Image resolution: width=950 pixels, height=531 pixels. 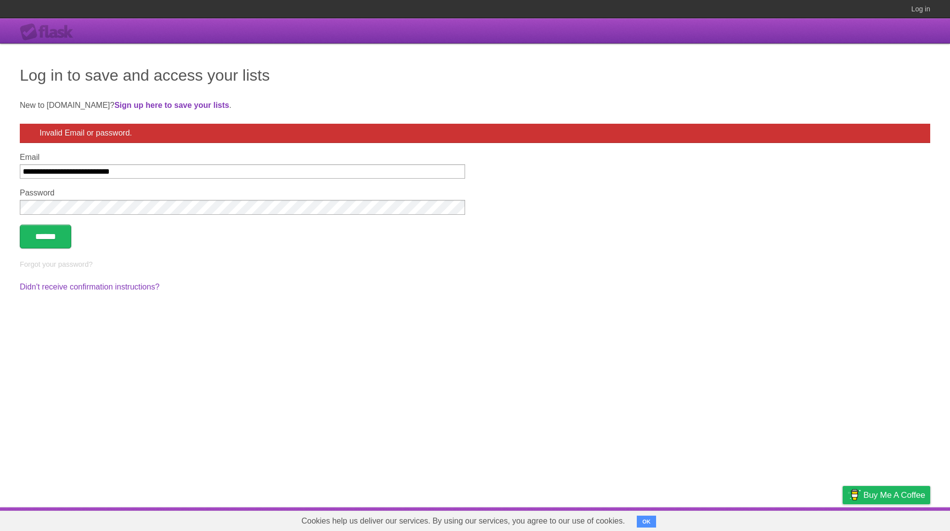 What do you see at coordinates (242, 193) in the screenshot?
I see `label: Password` at bounding box center [242, 193].